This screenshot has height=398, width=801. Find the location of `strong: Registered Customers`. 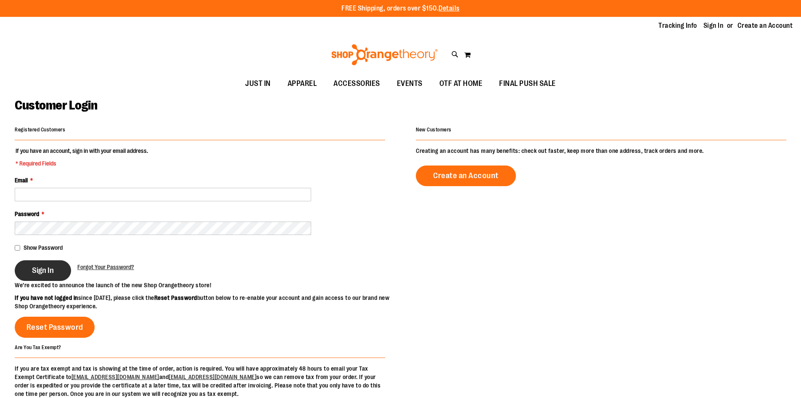

strong: Registered Customers is located at coordinates (40, 130).